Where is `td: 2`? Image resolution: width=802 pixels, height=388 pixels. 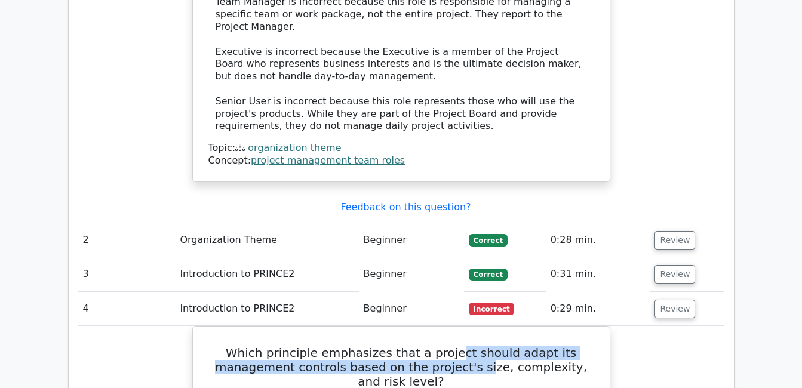
td: 2 is located at coordinates (127, 240).